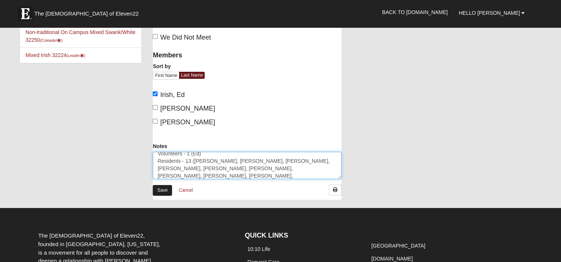 The width and height of the screenshot is (561, 262). Describe the element at coordinates (55, 55) in the screenshot. I see `a: Mixed Irish 32224(Leader)` at that location.